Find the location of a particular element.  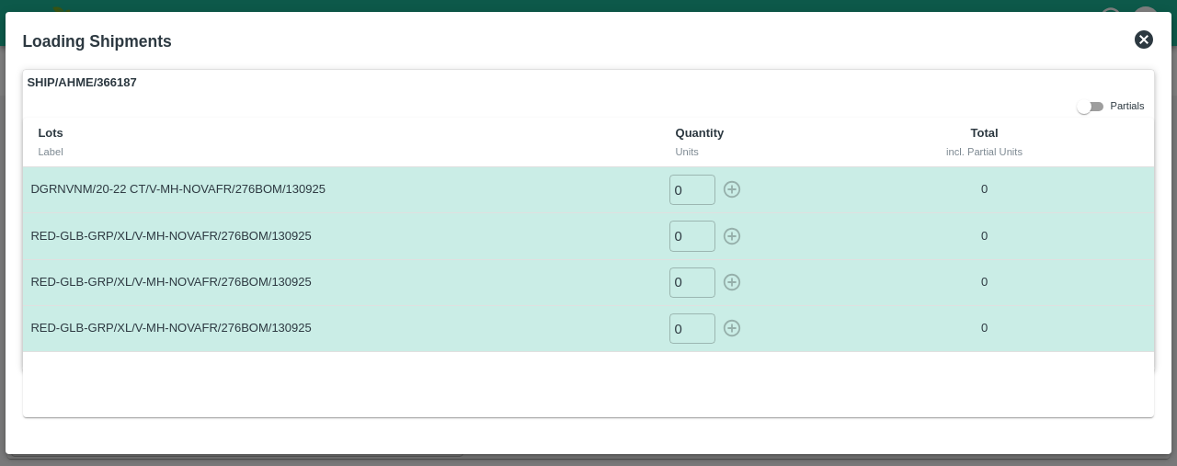

div: Units is located at coordinates (773, 152).